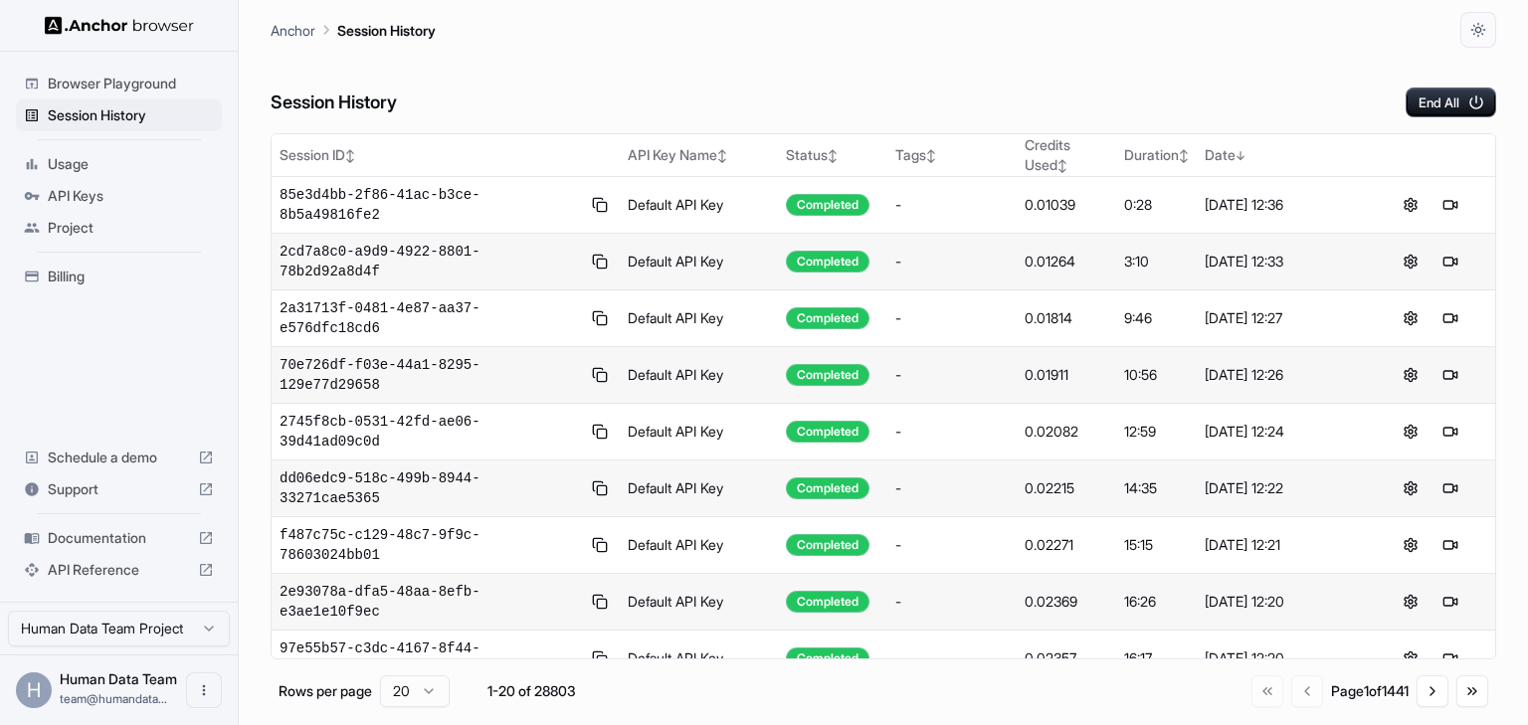  Describe the element at coordinates (1066, 658) in the screenshot. I see `div: 0.02357` at that location.